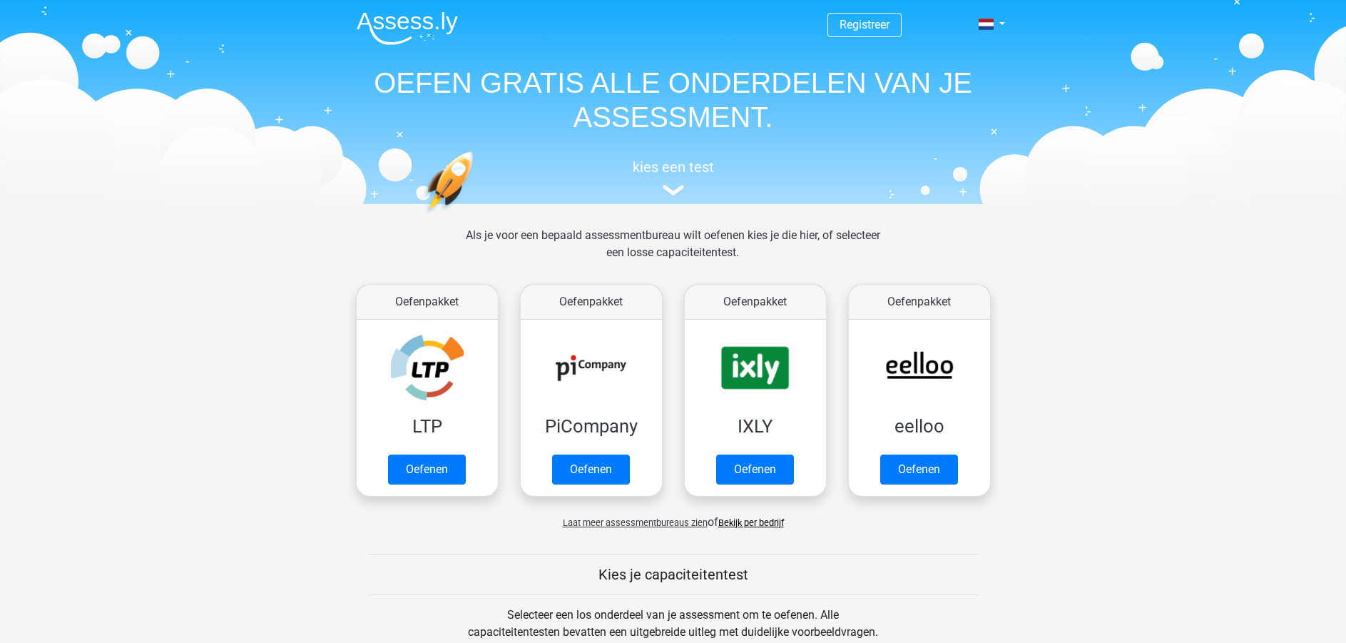 The height and width of the screenshot is (643, 1346). What do you see at coordinates (673, 190) in the screenshot?
I see `img: assessment` at bounding box center [673, 190].